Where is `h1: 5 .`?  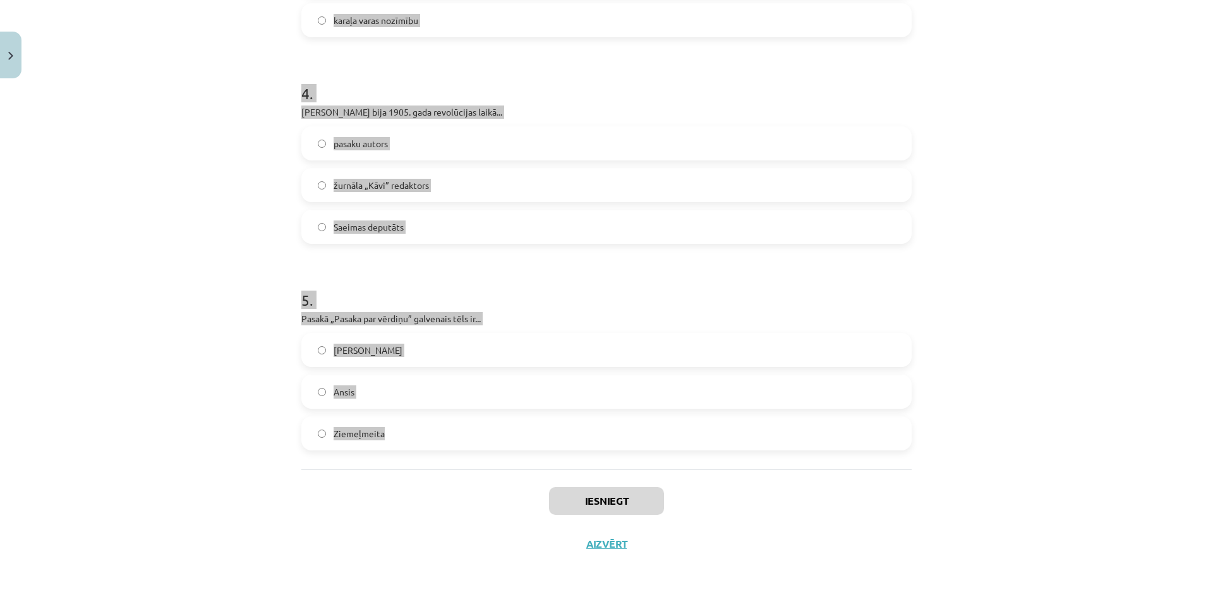
h1: 5 . is located at coordinates (606, 289).